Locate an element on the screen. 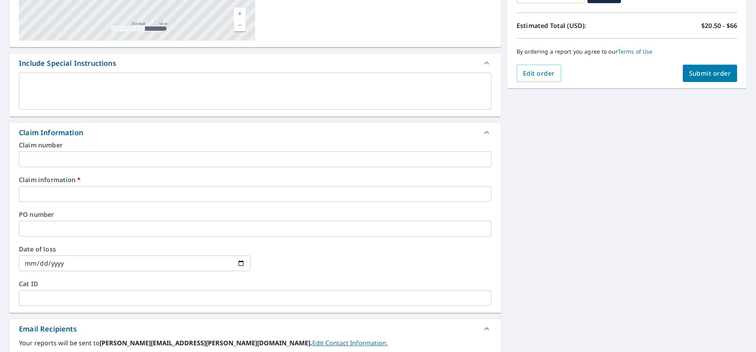 Image resolution: width=756 pixels, height=352 pixels. label: PO number is located at coordinates (255, 214).